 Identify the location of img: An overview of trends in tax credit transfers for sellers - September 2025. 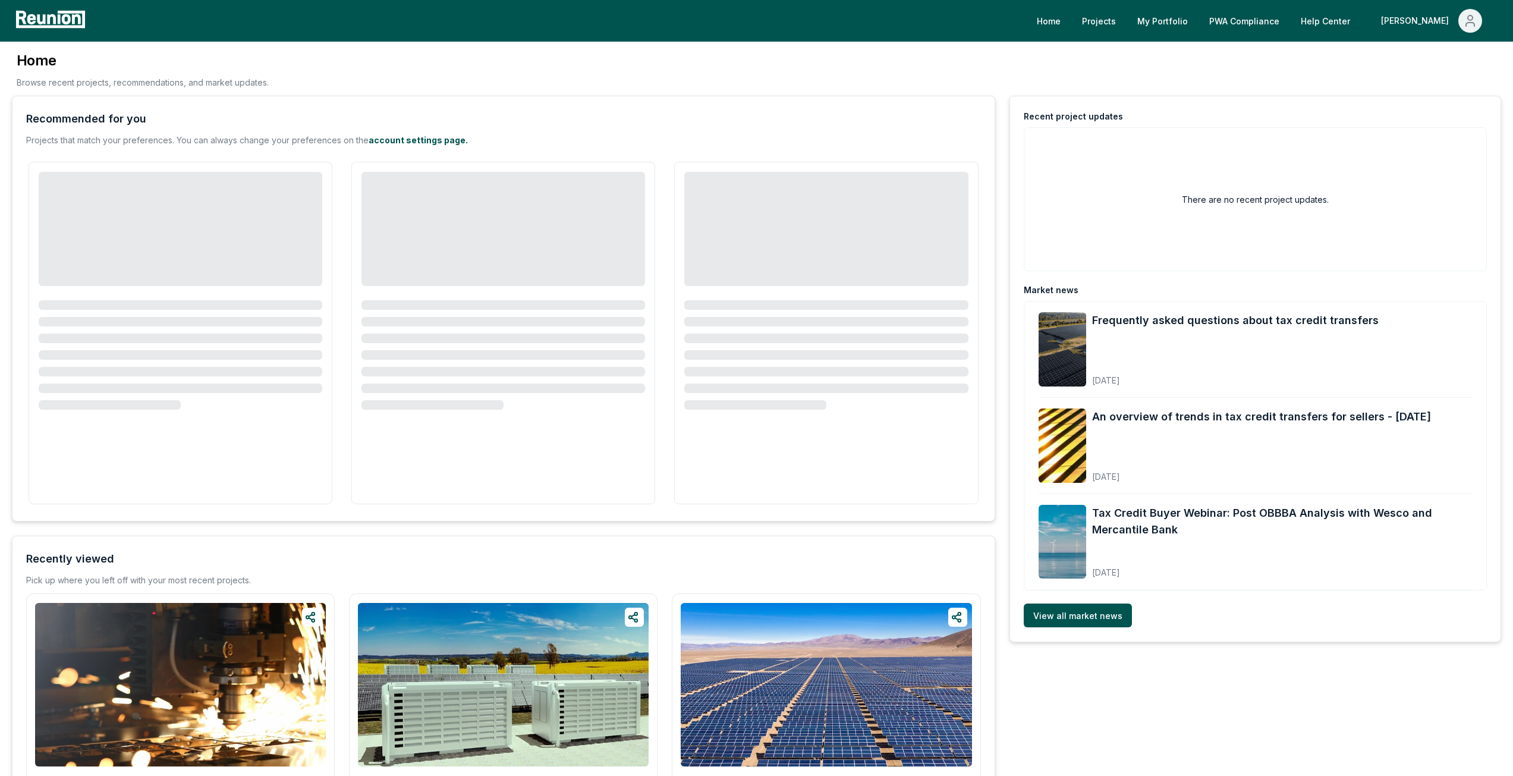
(1063, 445).